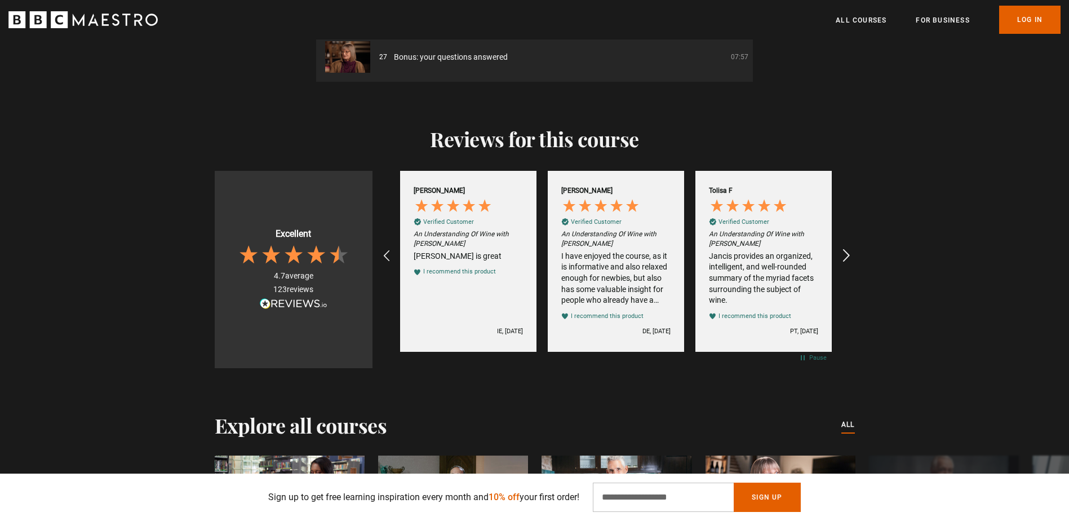 Image resolution: width=1069 pixels, height=521 pixels. What do you see at coordinates (535, 139) in the screenshot?
I see `h2: Reviews for this course` at bounding box center [535, 139].